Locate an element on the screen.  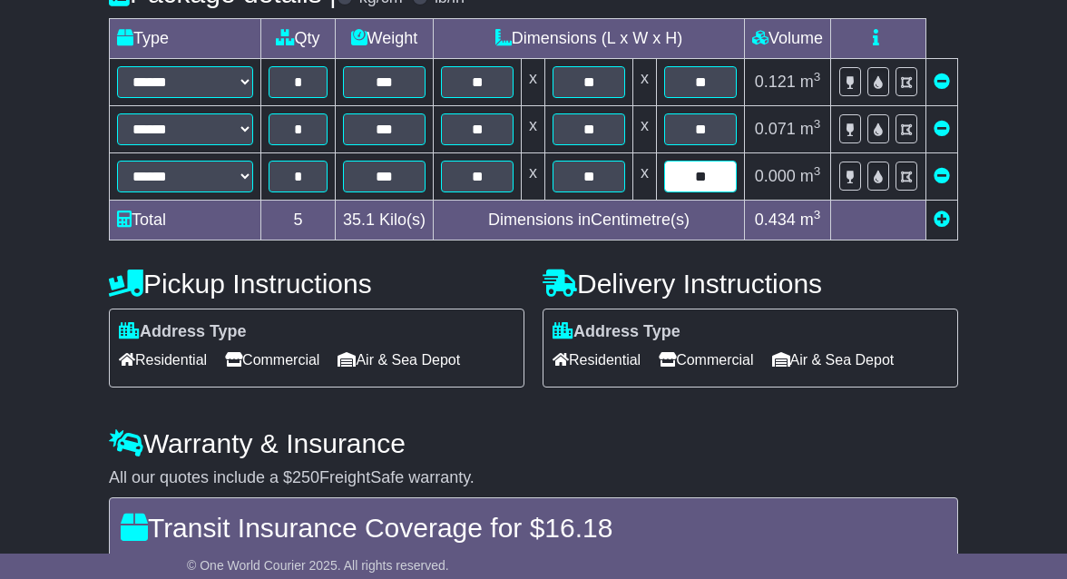
td: Dimensions in Centimetre(s) is located at coordinates (589, 220).